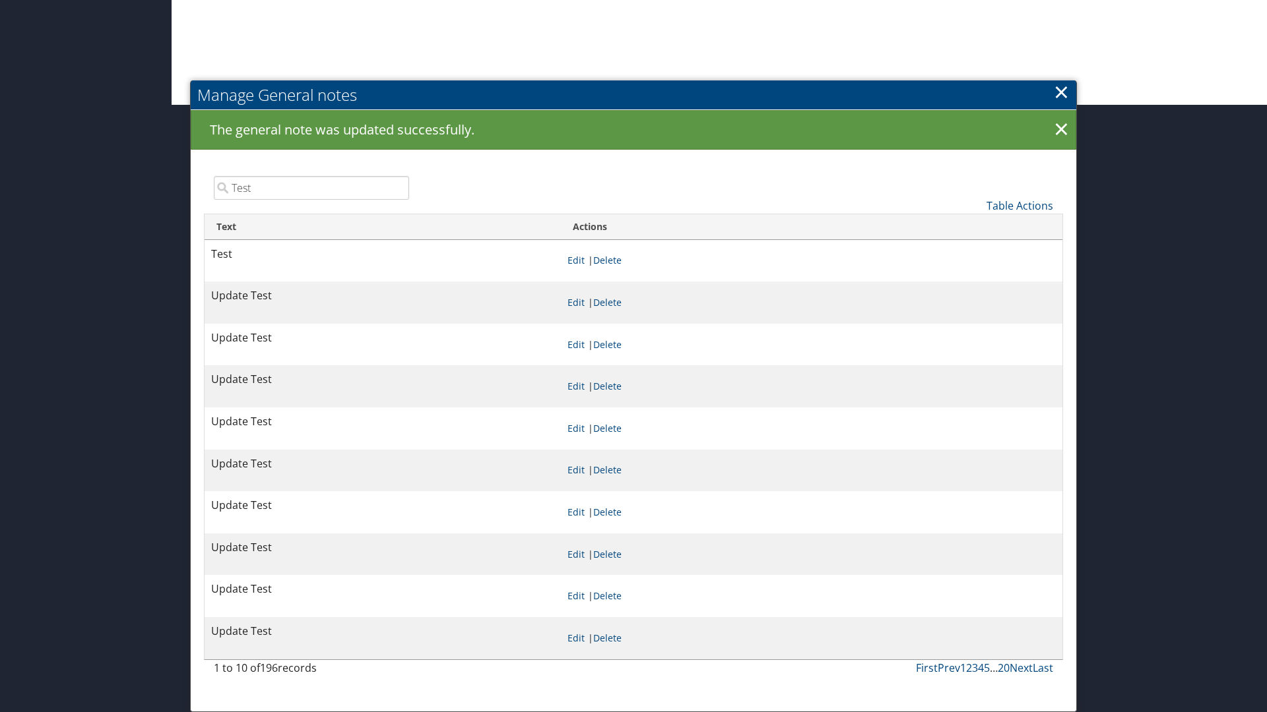 The width and height of the screenshot is (1267, 712). Describe the element at coordinates (949, 668) in the screenshot. I see `a: Prev` at that location.